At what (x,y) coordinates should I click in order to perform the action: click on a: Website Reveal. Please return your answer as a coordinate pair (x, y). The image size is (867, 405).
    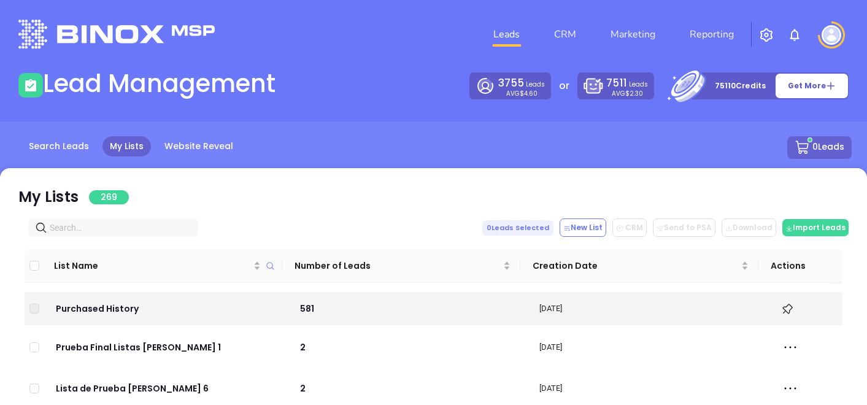
    Looking at the image, I should click on (199, 146).